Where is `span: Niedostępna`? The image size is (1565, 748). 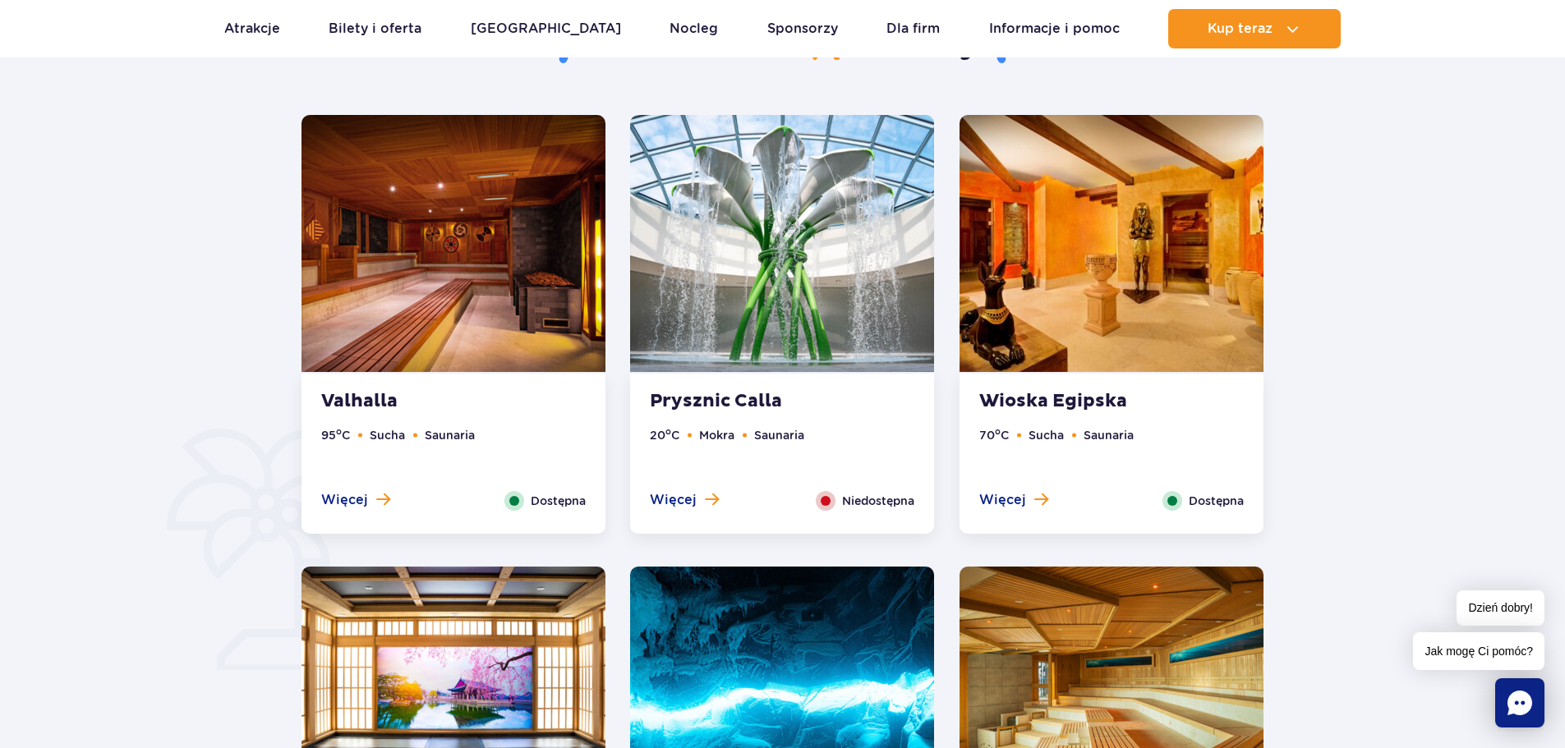 span: Niedostępna is located at coordinates (878, 501).